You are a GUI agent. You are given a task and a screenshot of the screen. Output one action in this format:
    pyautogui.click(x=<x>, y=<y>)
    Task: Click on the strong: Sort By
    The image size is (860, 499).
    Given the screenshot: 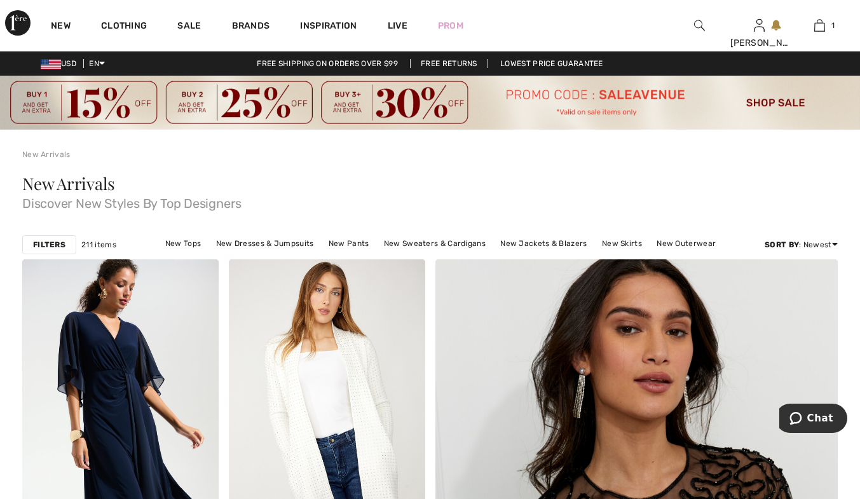 What is the action you would take?
    pyautogui.click(x=782, y=245)
    